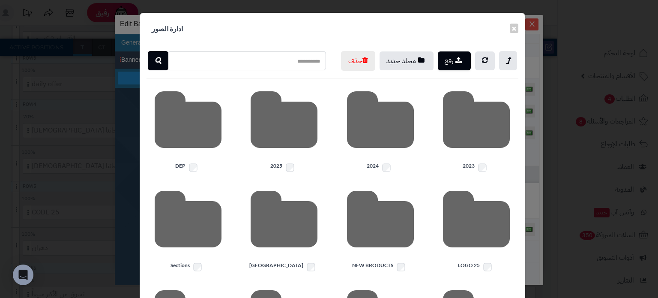 Image resolution: width=658 pixels, height=298 pixels. I want to click on button: حذف, so click(358, 61).